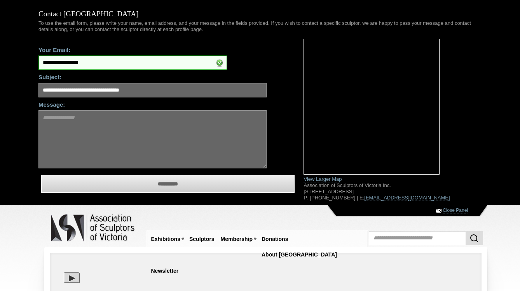 This screenshot has width=520, height=291. I want to click on a: Close Panel, so click(455, 211).